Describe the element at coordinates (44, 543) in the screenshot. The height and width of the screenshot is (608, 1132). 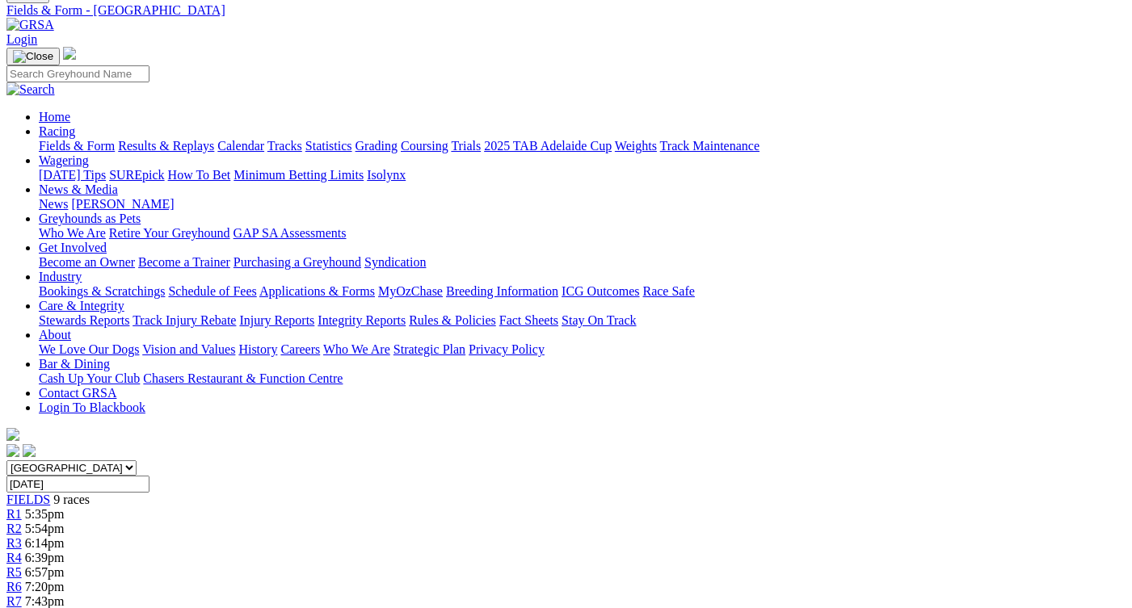
I see `span: 6:14pm` at that location.